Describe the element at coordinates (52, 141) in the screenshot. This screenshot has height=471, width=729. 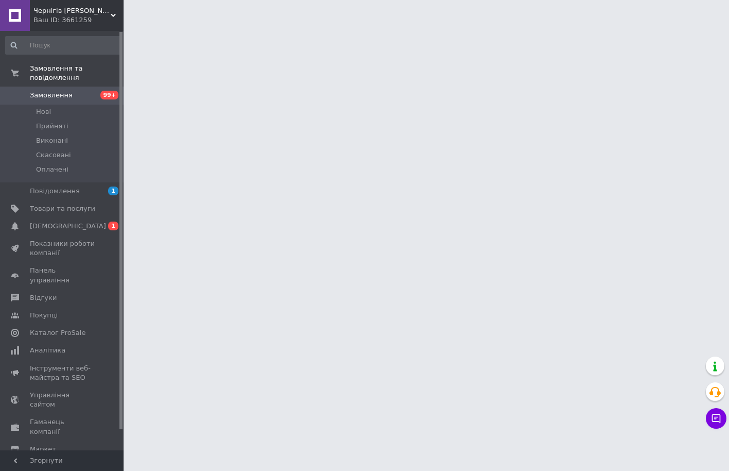
I see `span: Виконані` at that location.